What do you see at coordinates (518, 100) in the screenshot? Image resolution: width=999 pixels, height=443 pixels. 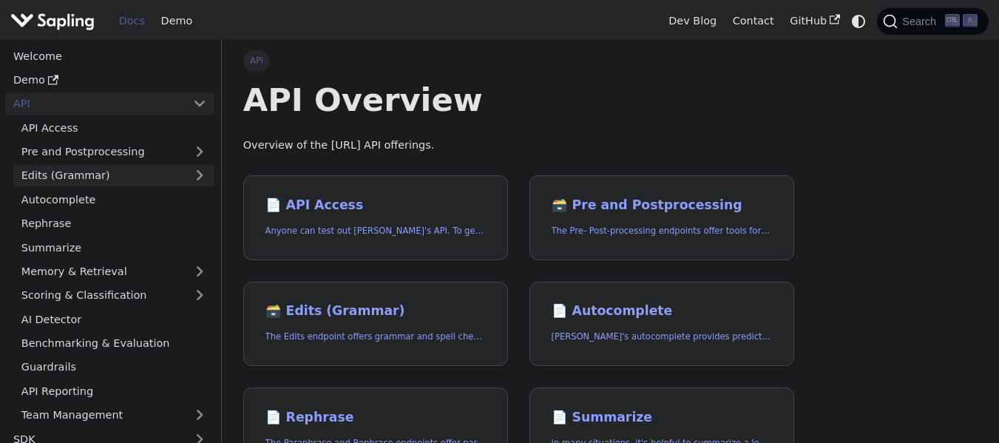 I see `h1: API Overview` at bounding box center [518, 100].